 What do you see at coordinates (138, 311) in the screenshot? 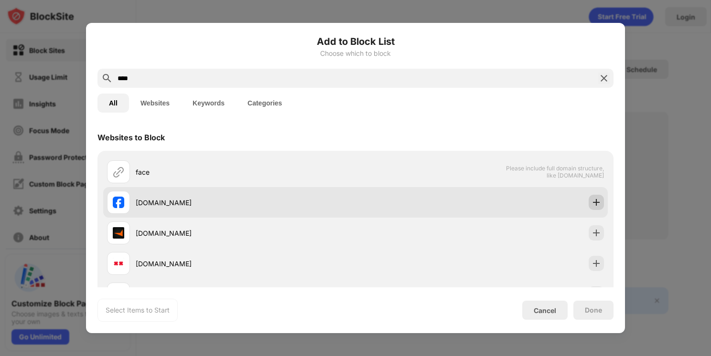
I see `div: Select Items to Start` at bounding box center [138, 311].